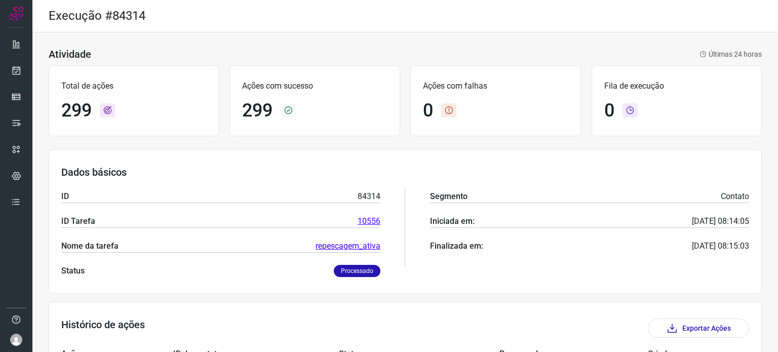  What do you see at coordinates (315, 86) in the screenshot?
I see `p: Ações com sucesso` at bounding box center [315, 86].